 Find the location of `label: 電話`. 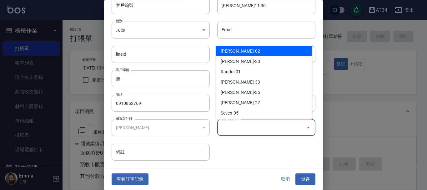

label: 電話 is located at coordinates (119, 94).